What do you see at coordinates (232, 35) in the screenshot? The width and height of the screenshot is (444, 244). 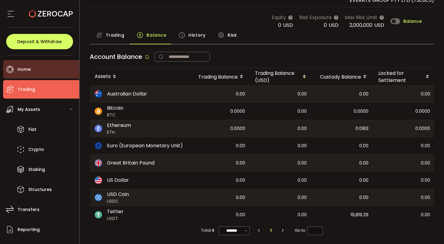 I see `span: Risk` at bounding box center [232, 35].